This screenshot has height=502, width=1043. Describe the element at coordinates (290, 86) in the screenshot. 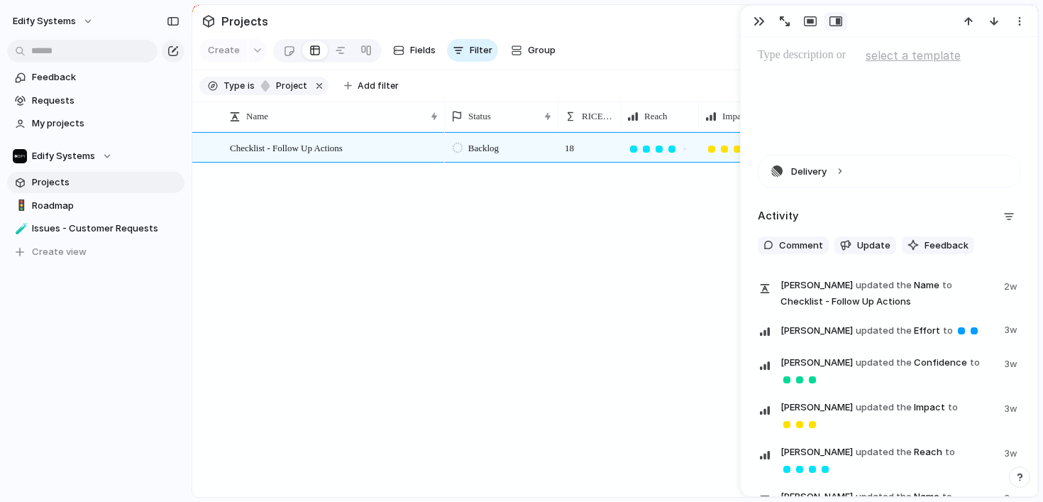

I see `span: project` at that location.